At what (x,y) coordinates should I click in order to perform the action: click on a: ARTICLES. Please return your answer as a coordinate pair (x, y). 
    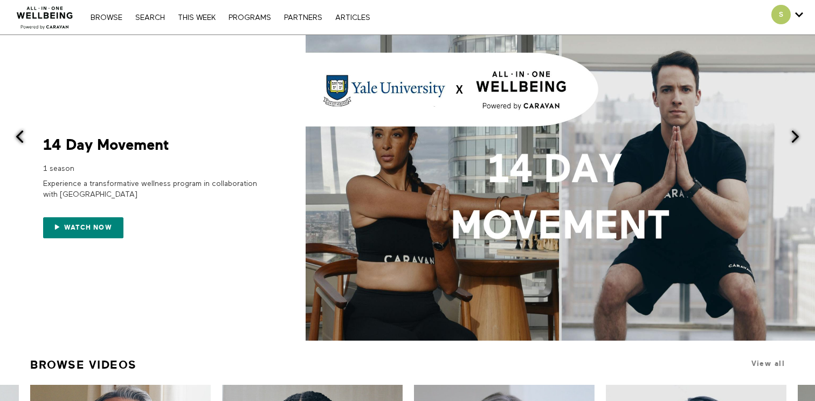
    Looking at the image, I should click on (353, 18).